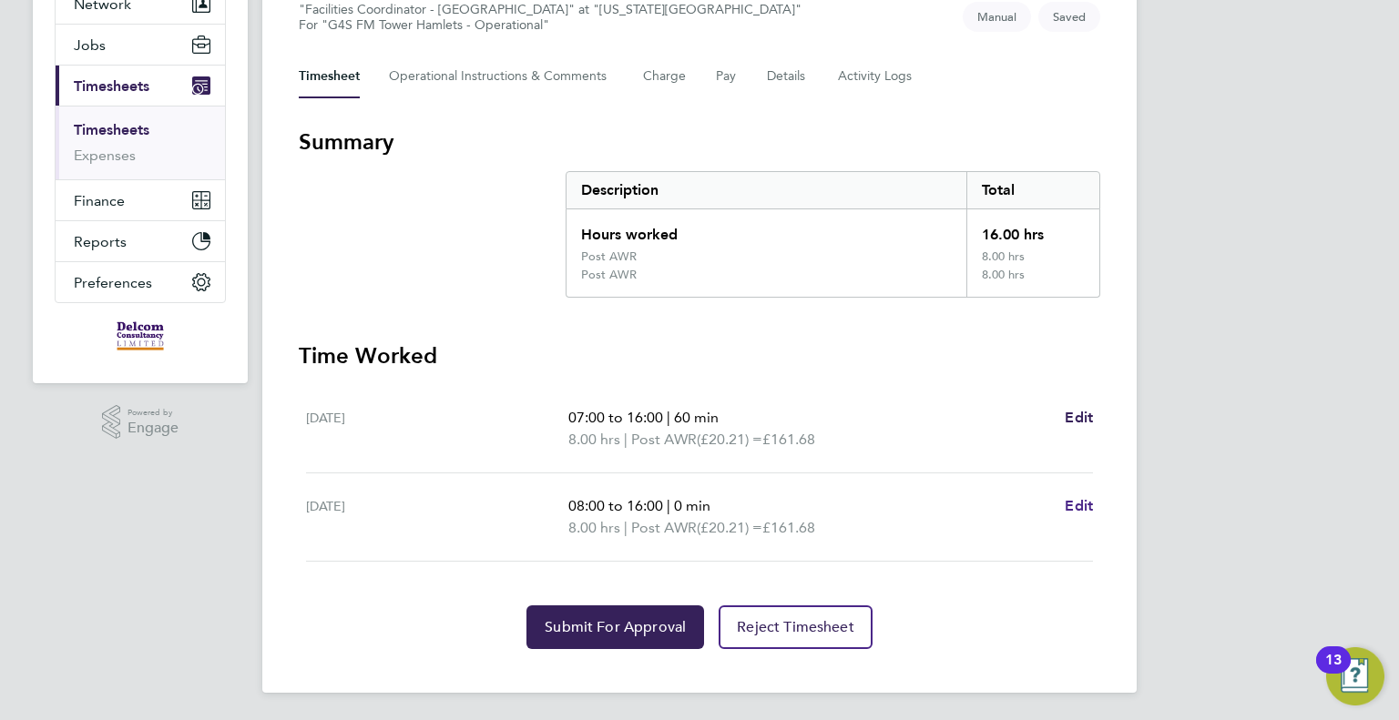 The image size is (1399, 720). Describe the element at coordinates (153, 428) in the screenshot. I see `span: Engage` at that location.